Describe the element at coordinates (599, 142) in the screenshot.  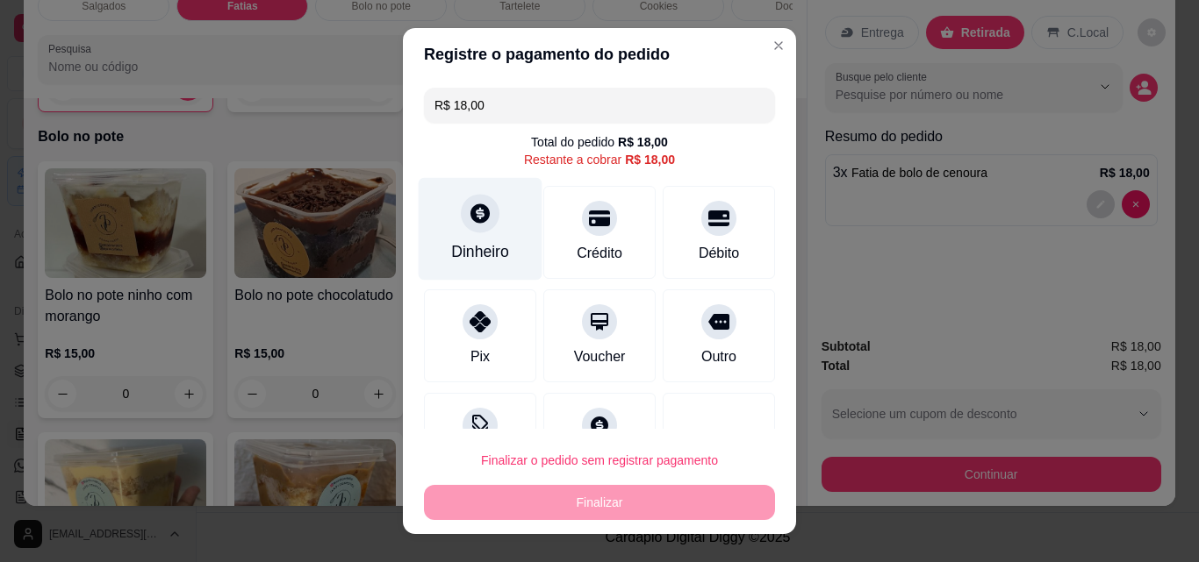
I see `div: Total do pedido` at that location.